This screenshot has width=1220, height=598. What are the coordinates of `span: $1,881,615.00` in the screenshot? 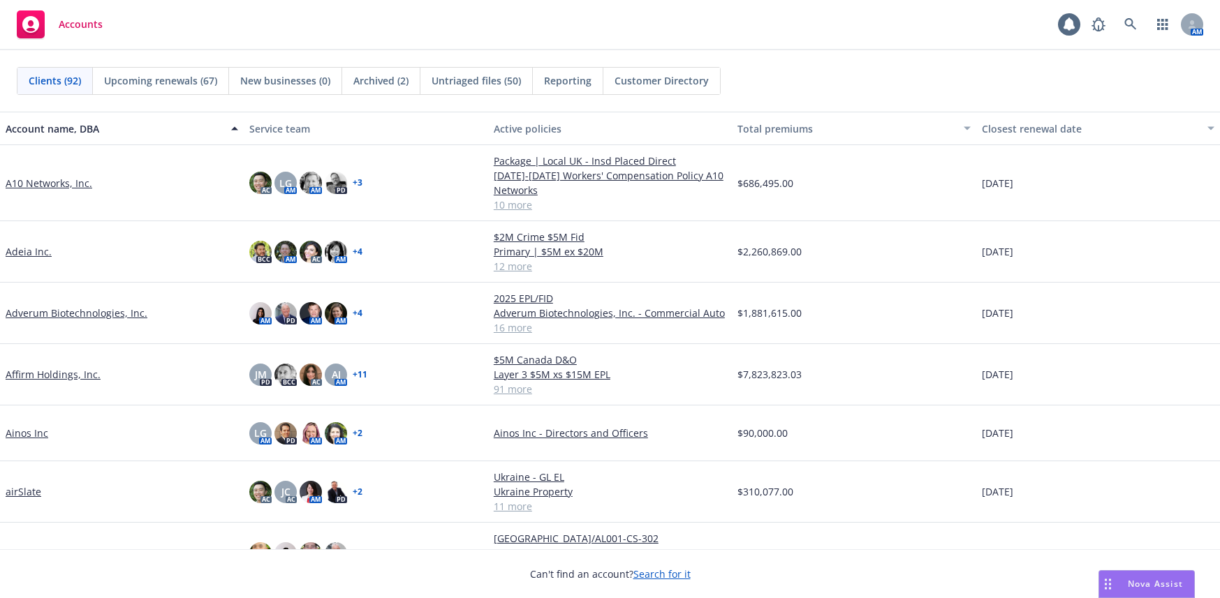 It's located at (769, 313).